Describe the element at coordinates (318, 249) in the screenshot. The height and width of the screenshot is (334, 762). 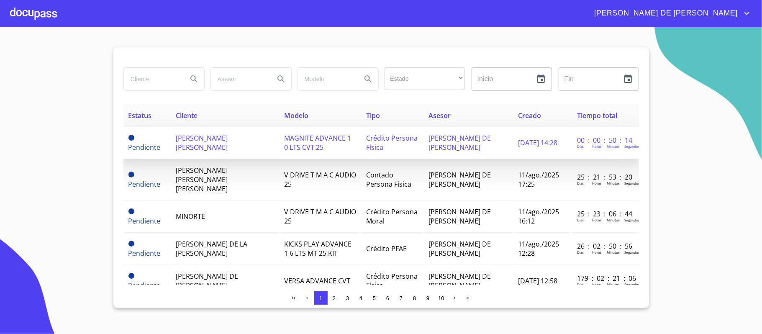
I see `span: KICKS PLAY ADVANCE 1 6 LTS MT 25 KIT` at that location.